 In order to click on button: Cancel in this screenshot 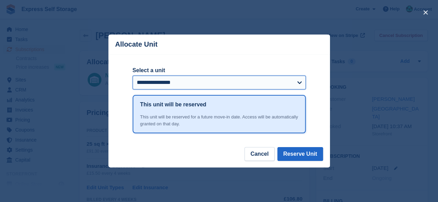, I will do `click(259, 154)`.